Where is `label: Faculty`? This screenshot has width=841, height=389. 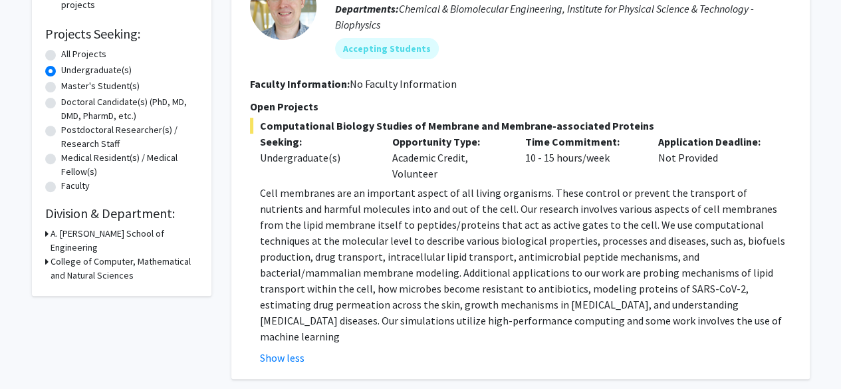 label: Faculty is located at coordinates (75, 186).